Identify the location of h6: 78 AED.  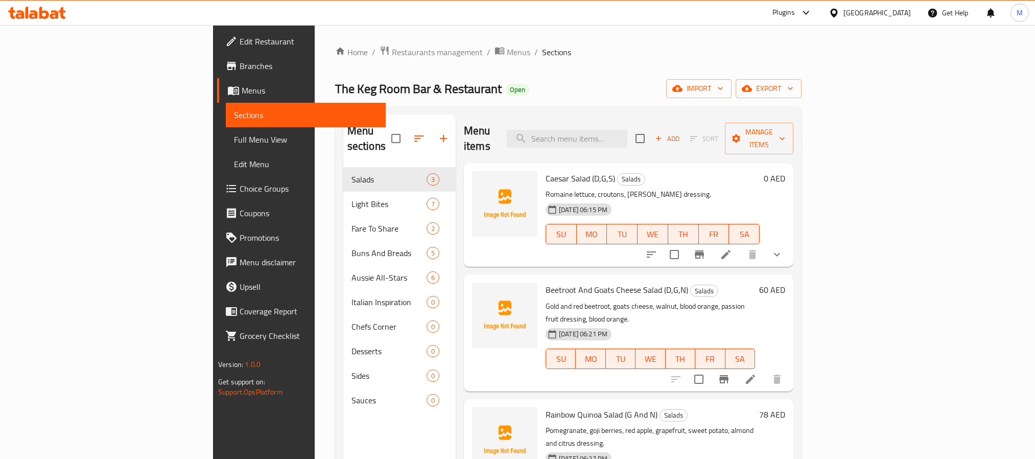
(772, 414).